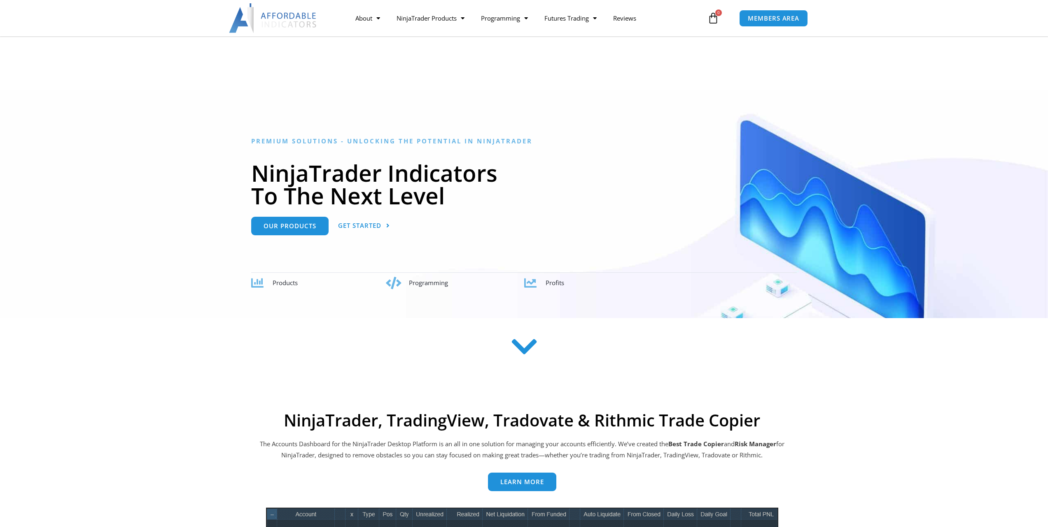 Image resolution: width=1048 pixels, height=527 pixels. What do you see at coordinates (713, 18) in the screenshot?
I see `a: 0` at bounding box center [713, 18].